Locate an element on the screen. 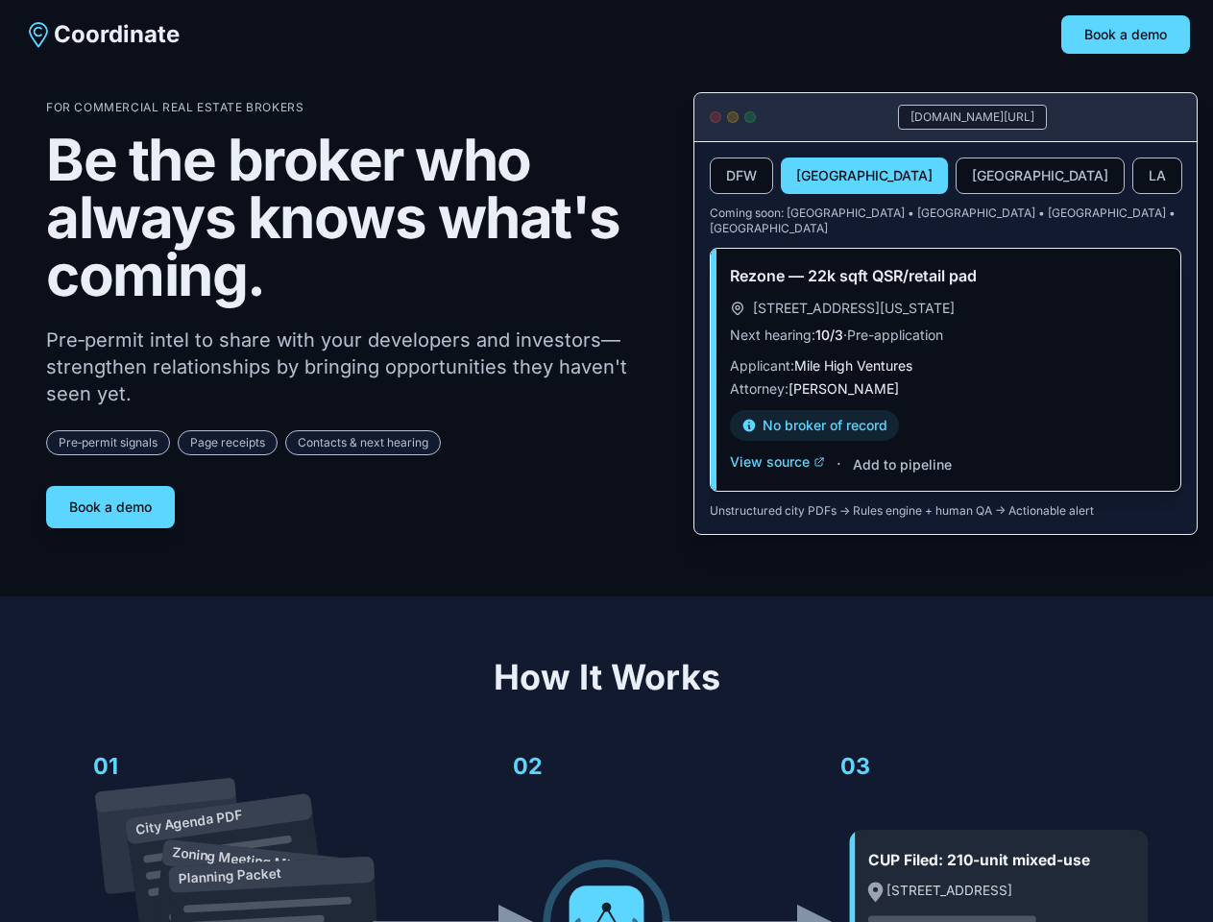 The image size is (1213, 922). h3: Rezone — 22k sqft QSR/retail pad is located at coordinates (945, 276).